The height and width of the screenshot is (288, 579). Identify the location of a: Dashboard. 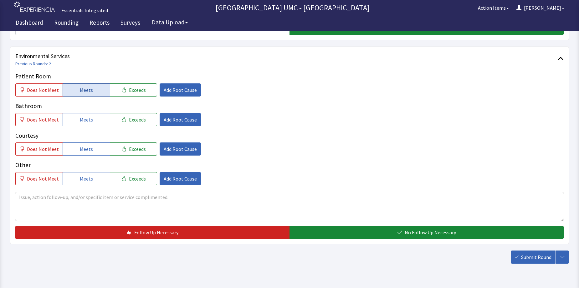
(29, 23).